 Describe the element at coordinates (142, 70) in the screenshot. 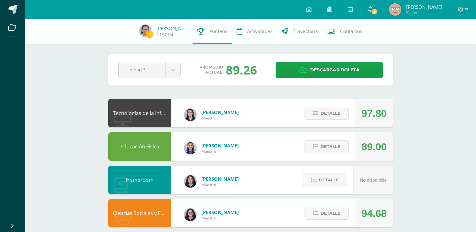

I see `span: Unidad 3` at that location.